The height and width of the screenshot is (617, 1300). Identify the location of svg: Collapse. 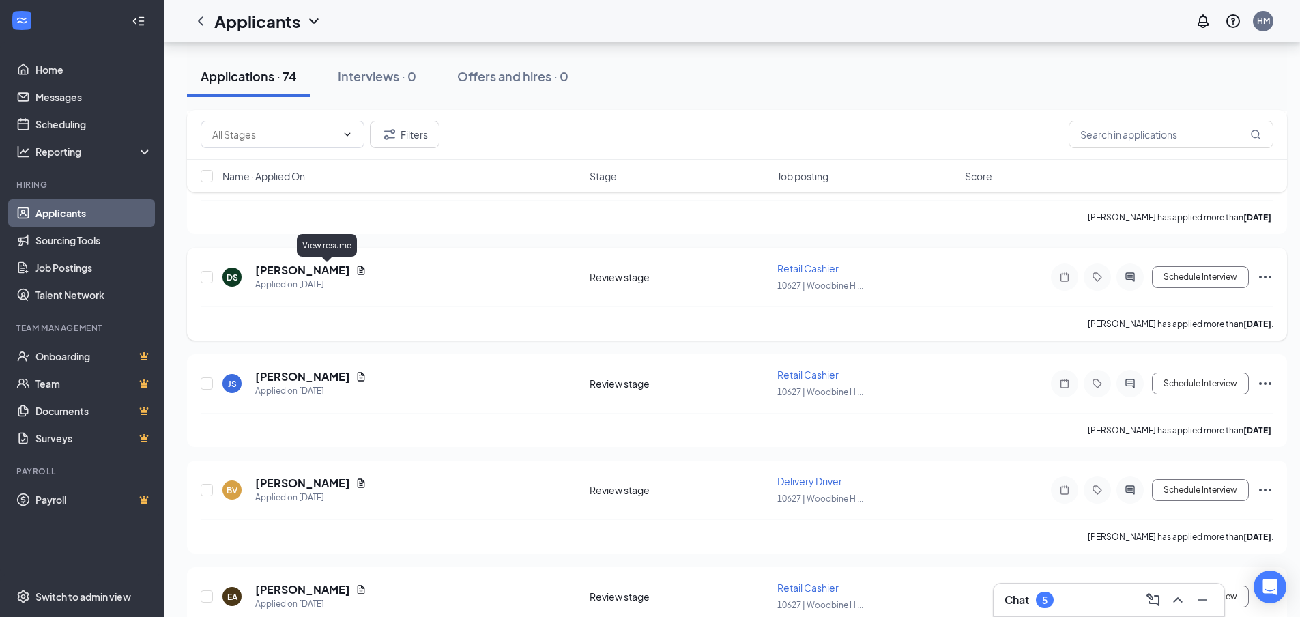
(139, 21).